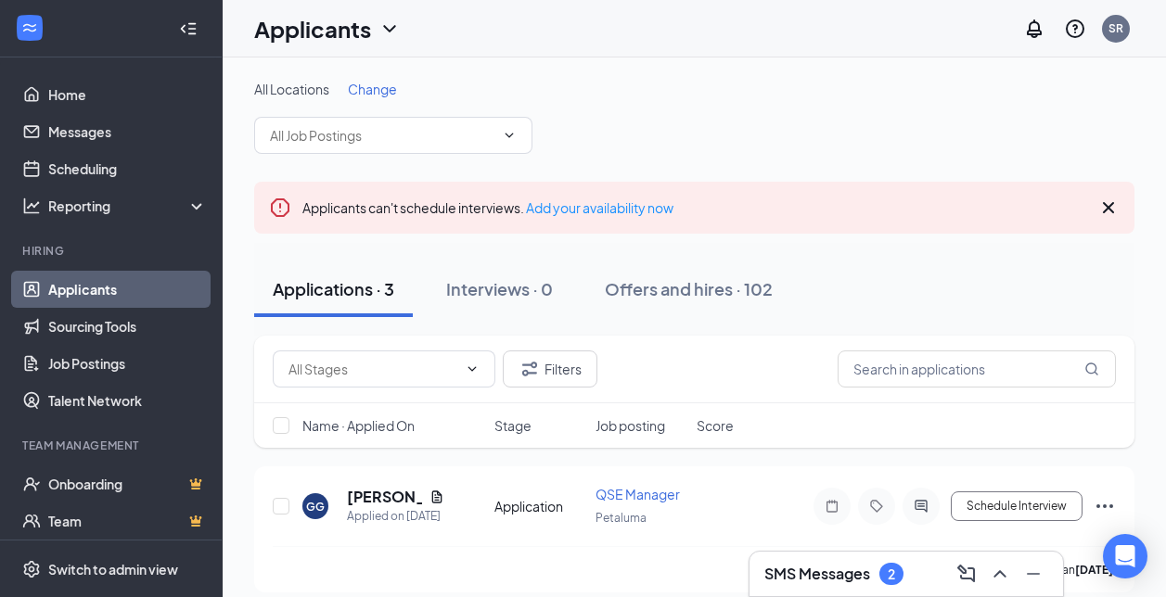 The height and width of the screenshot is (597, 1166). What do you see at coordinates (1033, 574) in the screenshot?
I see `svg: Minimize` at bounding box center [1033, 574].